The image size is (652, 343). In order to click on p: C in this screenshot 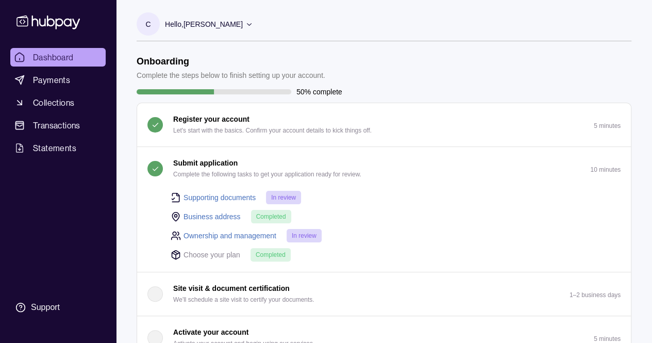, I will do `click(148, 24)`.